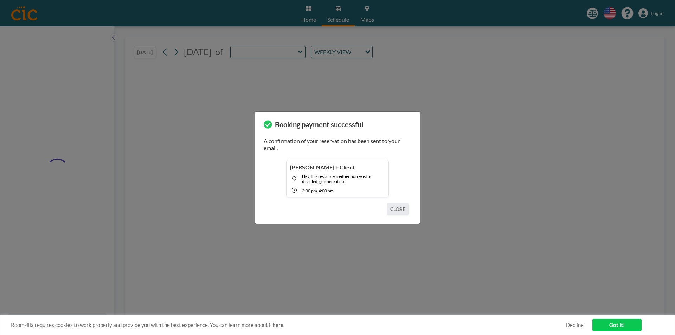  I want to click on a: here., so click(278, 325).